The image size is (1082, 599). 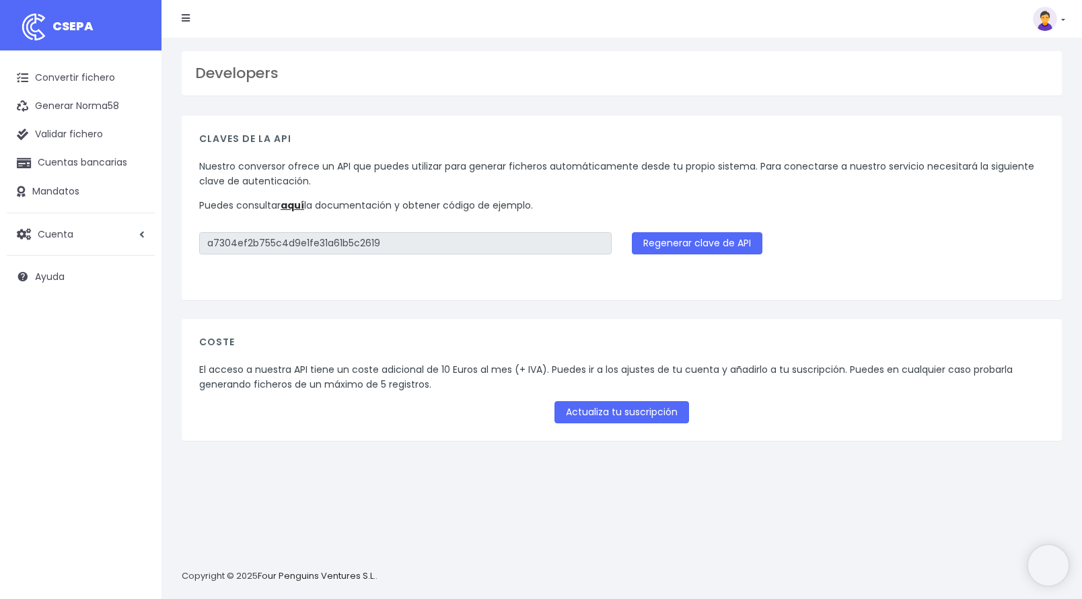 What do you see at coordinates (622, 412) in the screenshot?
I see `a: Actualiza tu suscripción` at bounding box center [622, 412].